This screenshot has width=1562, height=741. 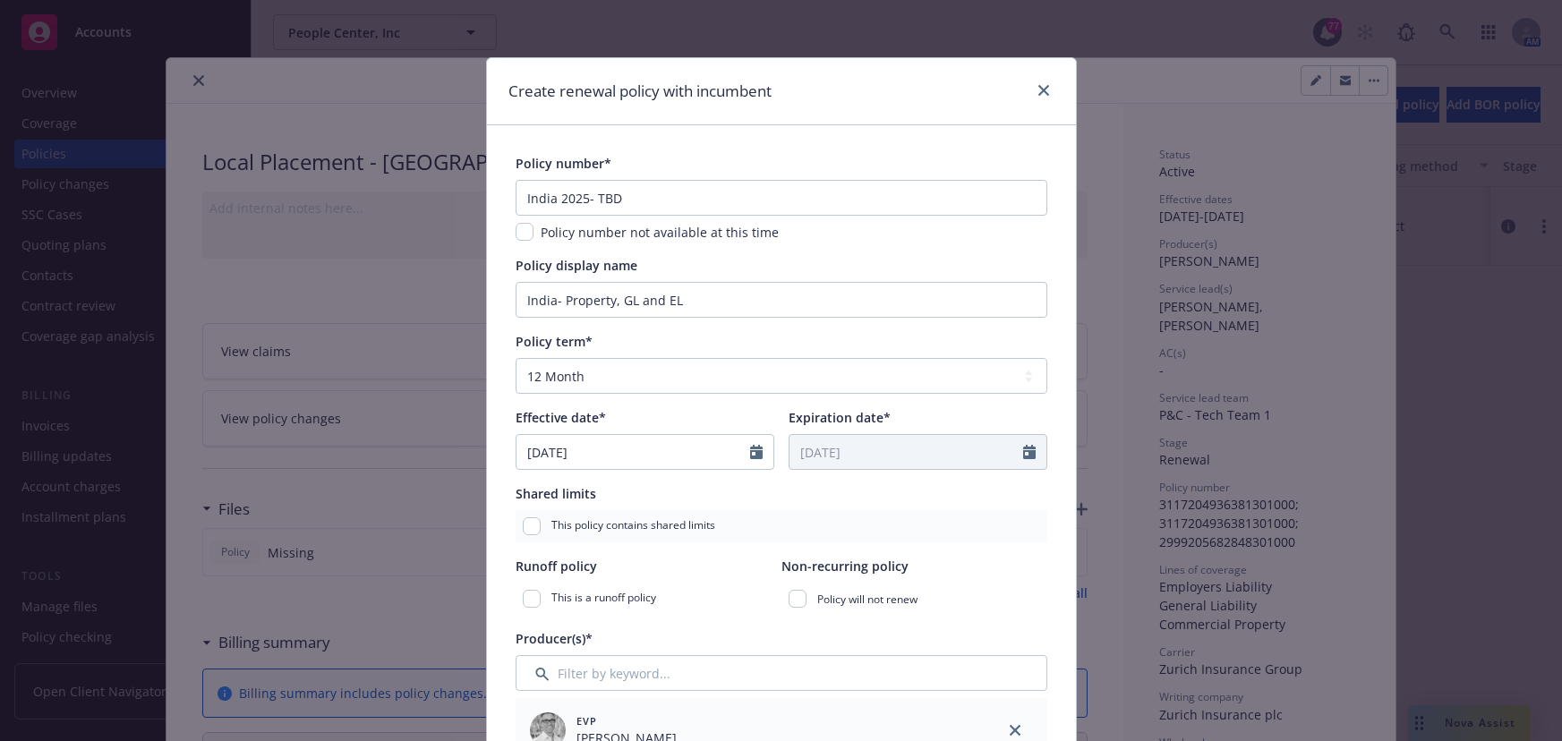 What do you see at coordinates (845, 566) in the screenshot?
I see `span: Non-recurring policy` at bounding box center [845, 566].